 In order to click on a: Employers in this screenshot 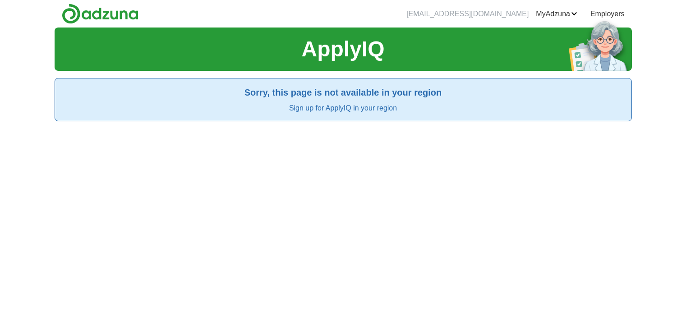, I will do `click(607, 14)`.